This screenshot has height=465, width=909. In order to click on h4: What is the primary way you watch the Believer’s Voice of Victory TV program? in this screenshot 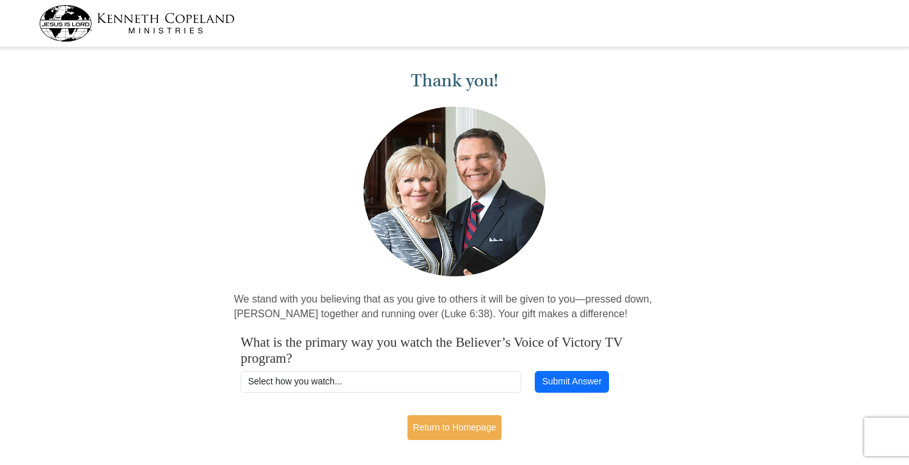, I will do `click(454, 350)`.